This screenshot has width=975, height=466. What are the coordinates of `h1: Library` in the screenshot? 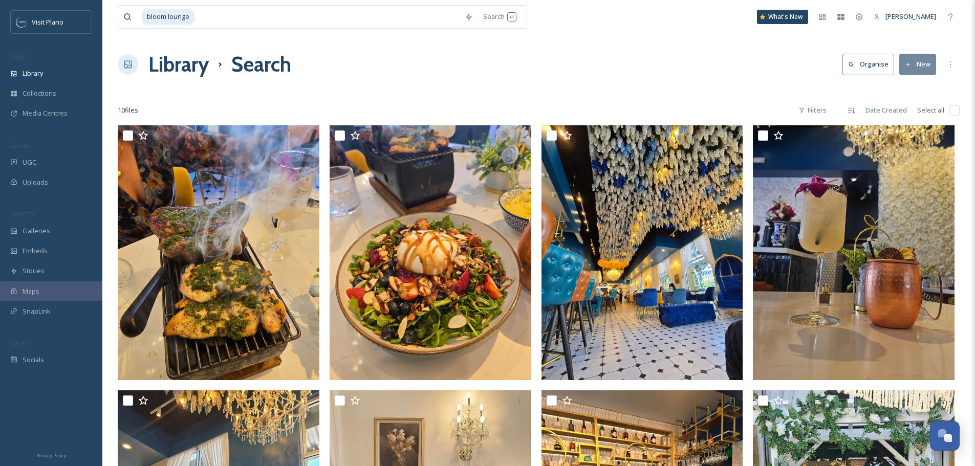 It's located at (179, 64).